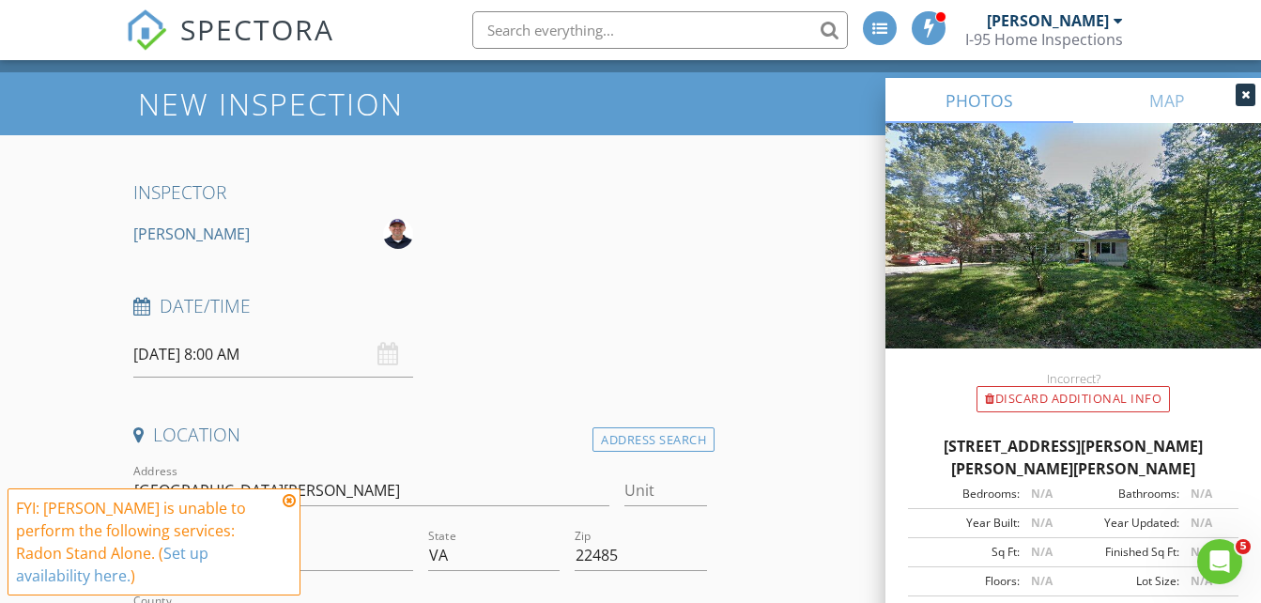  Describe the element at coordinates (979, 100) in the screenshot. I see `a: PHOTOS` at that location.